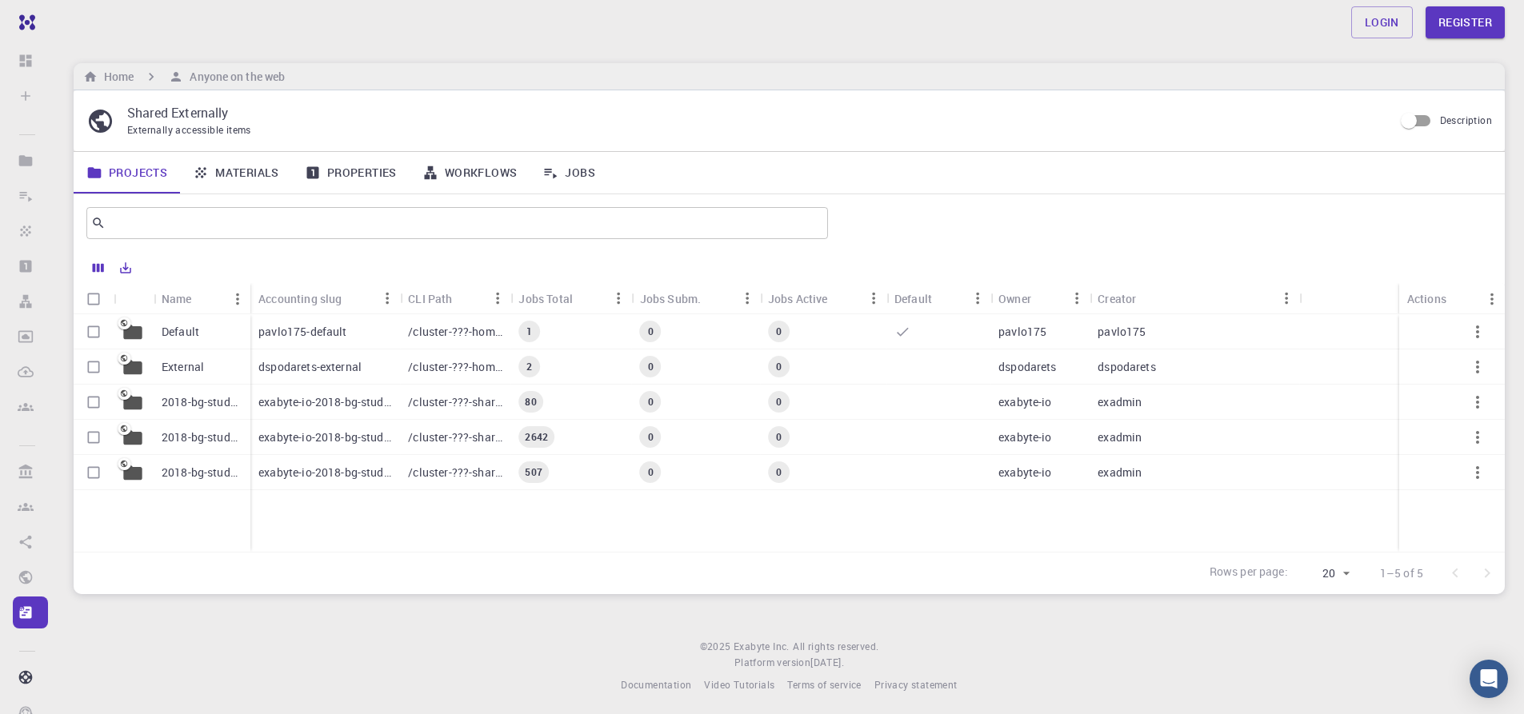  What do you see at coordinates (202, 402) in the screenshot?
I see `p: 2018-bg-study-phase-i-ph` at bounding box center [202, 402].